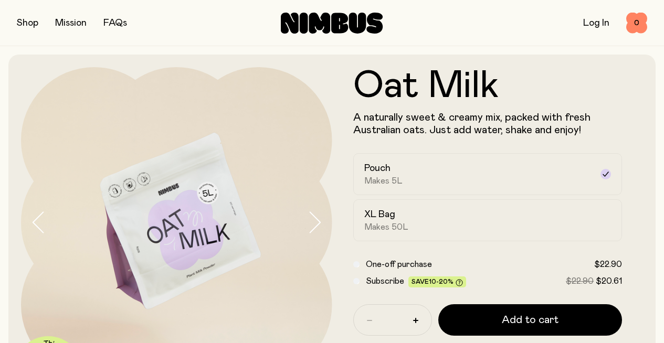 The width and height of the screenshot is (664, 343). I want to click on h2: Pouch, so click(377, 169).